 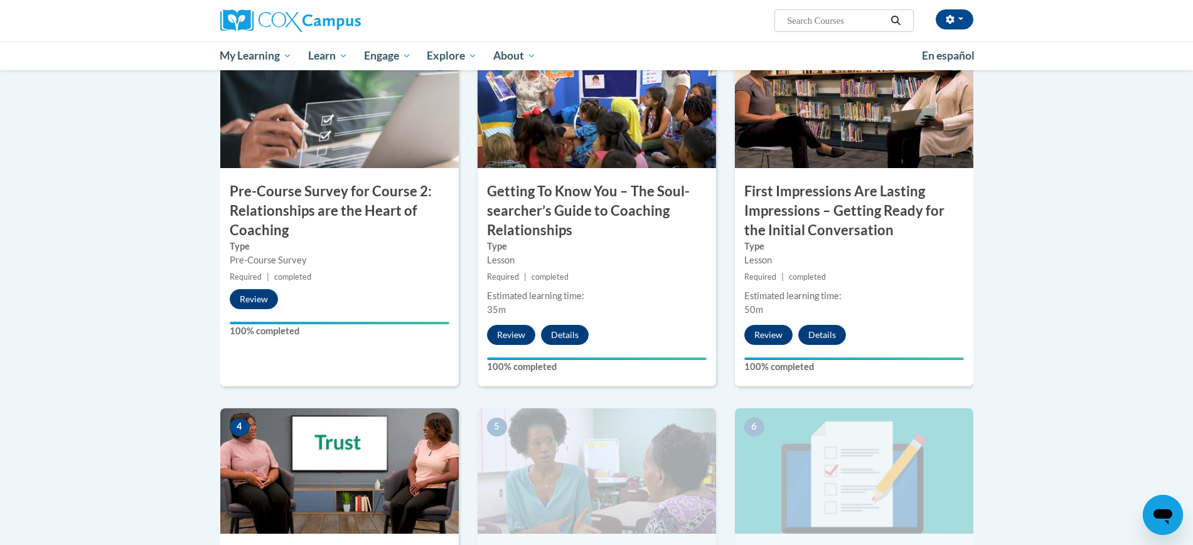 I want to click on h3: Pre-Course Survey for Course 2: Relationships are the Heart of Coaching, so click(x=340, y=211).